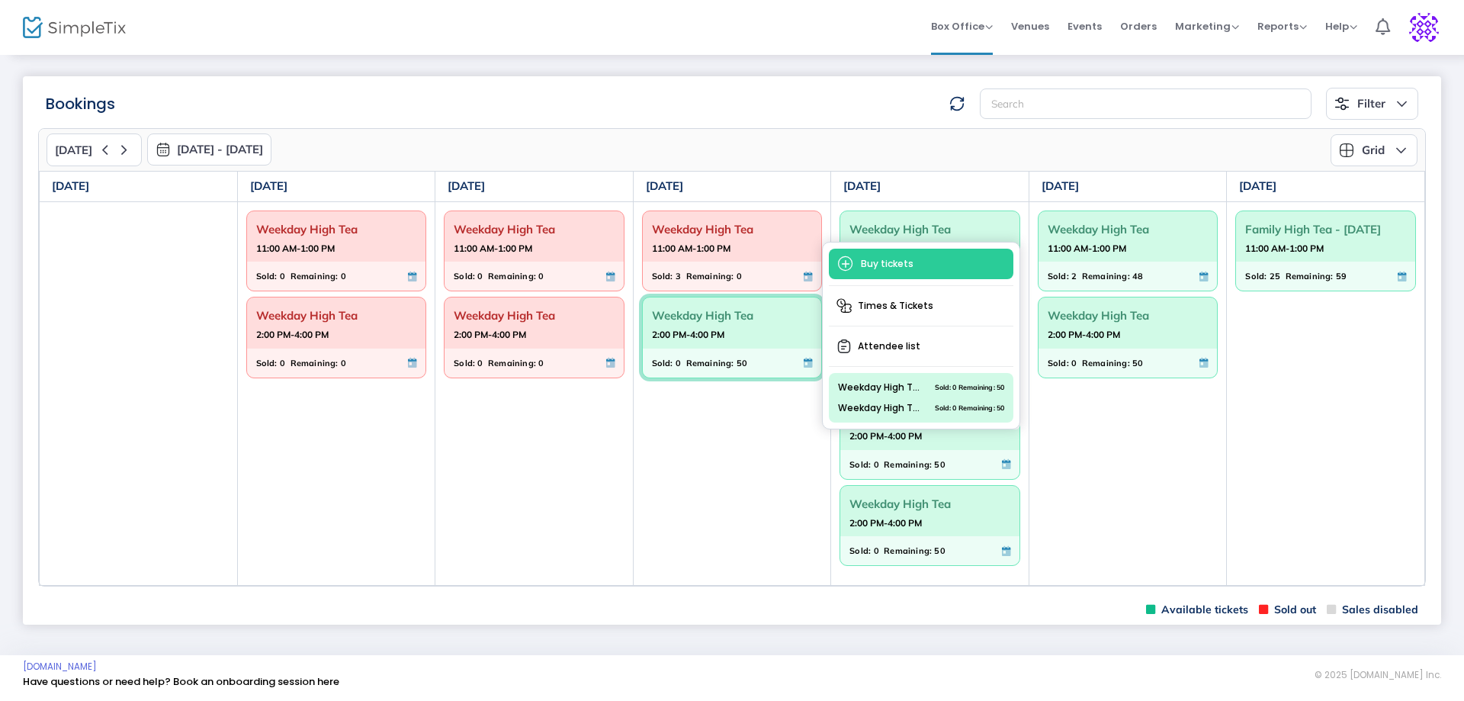  What do you see at coordinates (163, 149) in the screenshot?
I see `img: monthly` at bounding box center [163, 149].